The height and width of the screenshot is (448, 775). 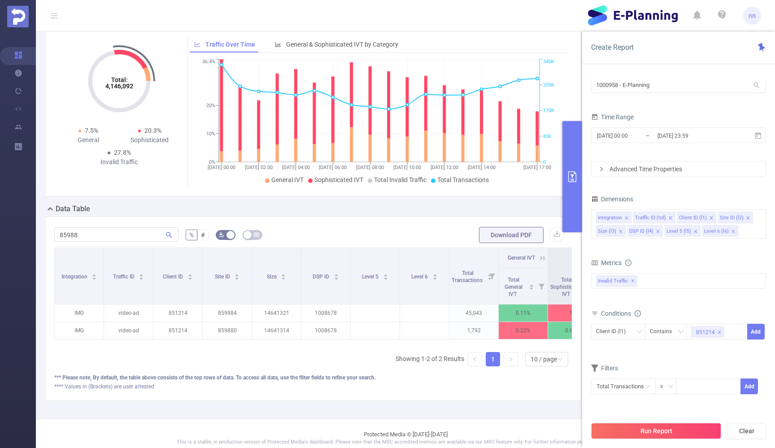 What do you see at coordinates (683, 231) in the screenshot?
I see `li: Level 5 (l5)` at bounding box center [683, 231].